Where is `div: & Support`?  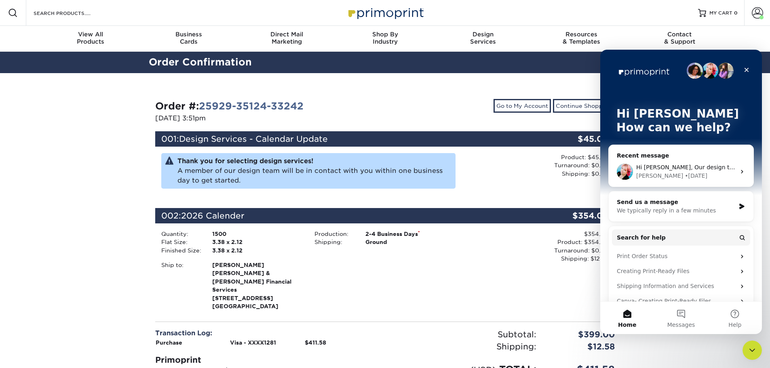 div: & Support is located at coordinates (680, 38).